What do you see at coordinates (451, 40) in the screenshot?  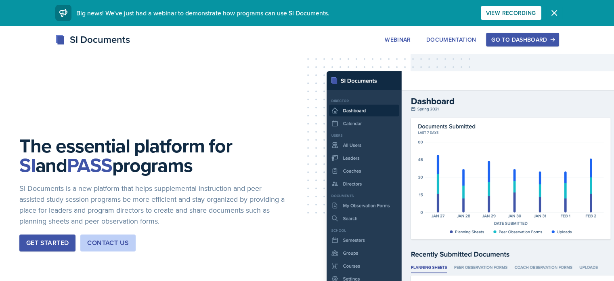 I see `div: Documentation` at bounding box center [451, 40].